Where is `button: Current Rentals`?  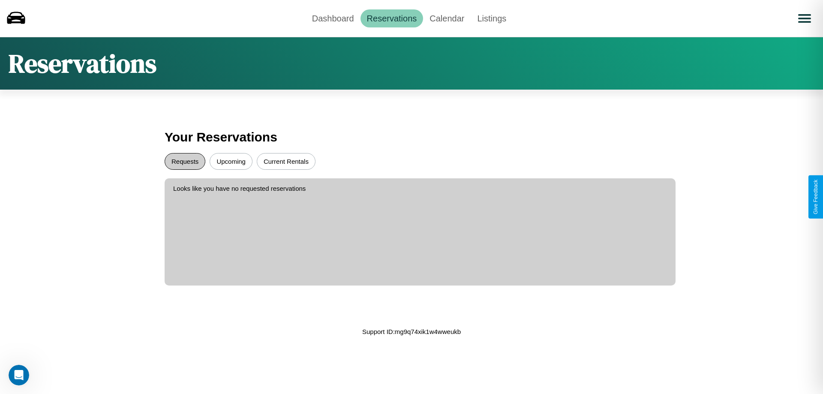 button: Current Rentals is located at coordinates (286, 161).